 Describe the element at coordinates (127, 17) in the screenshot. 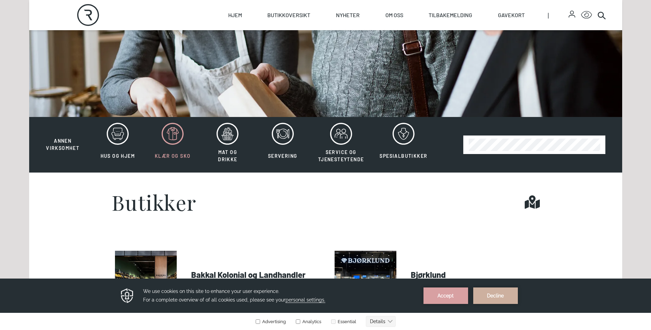

I see `img: Privacy reminder` at that location.